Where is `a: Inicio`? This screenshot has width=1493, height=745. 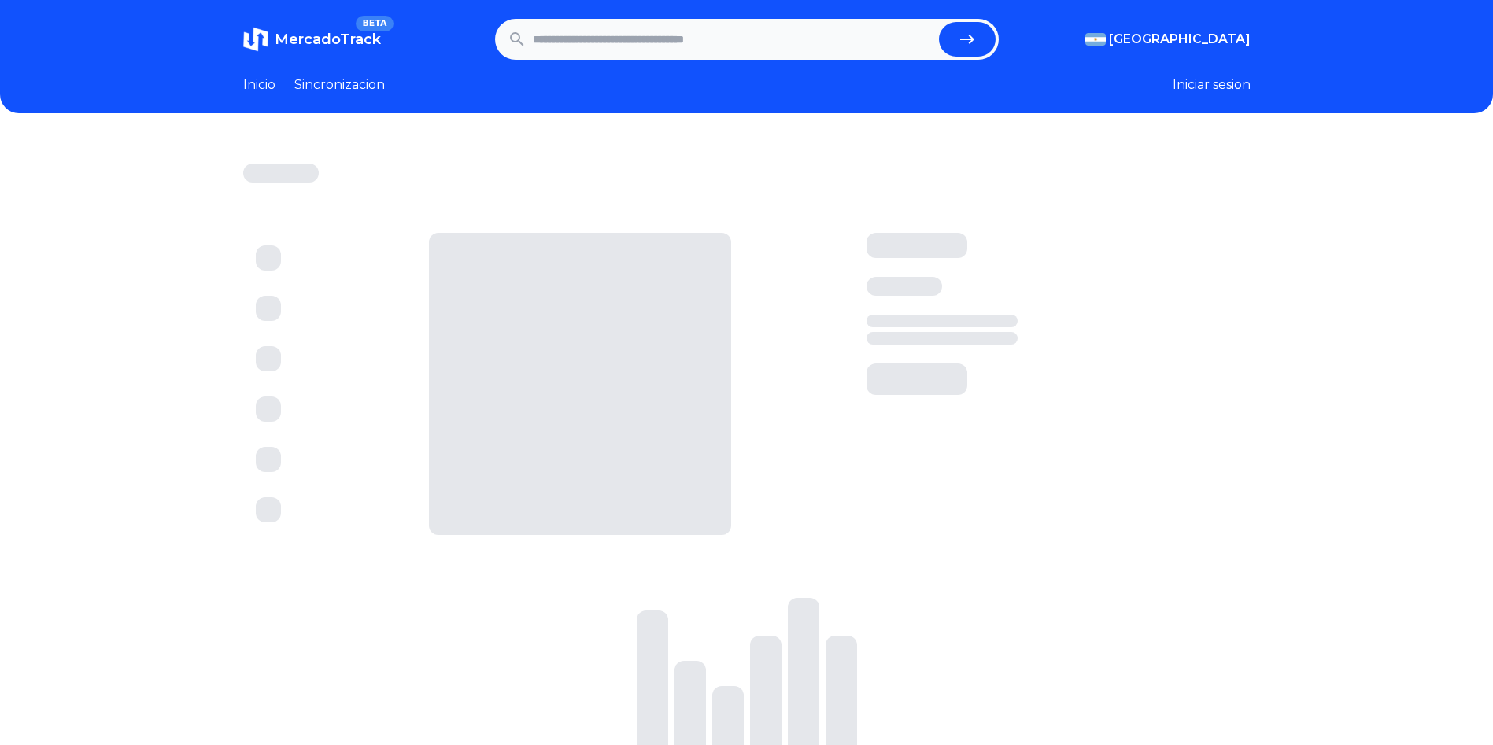 a: Inicio is located at coordinates (259, 85).